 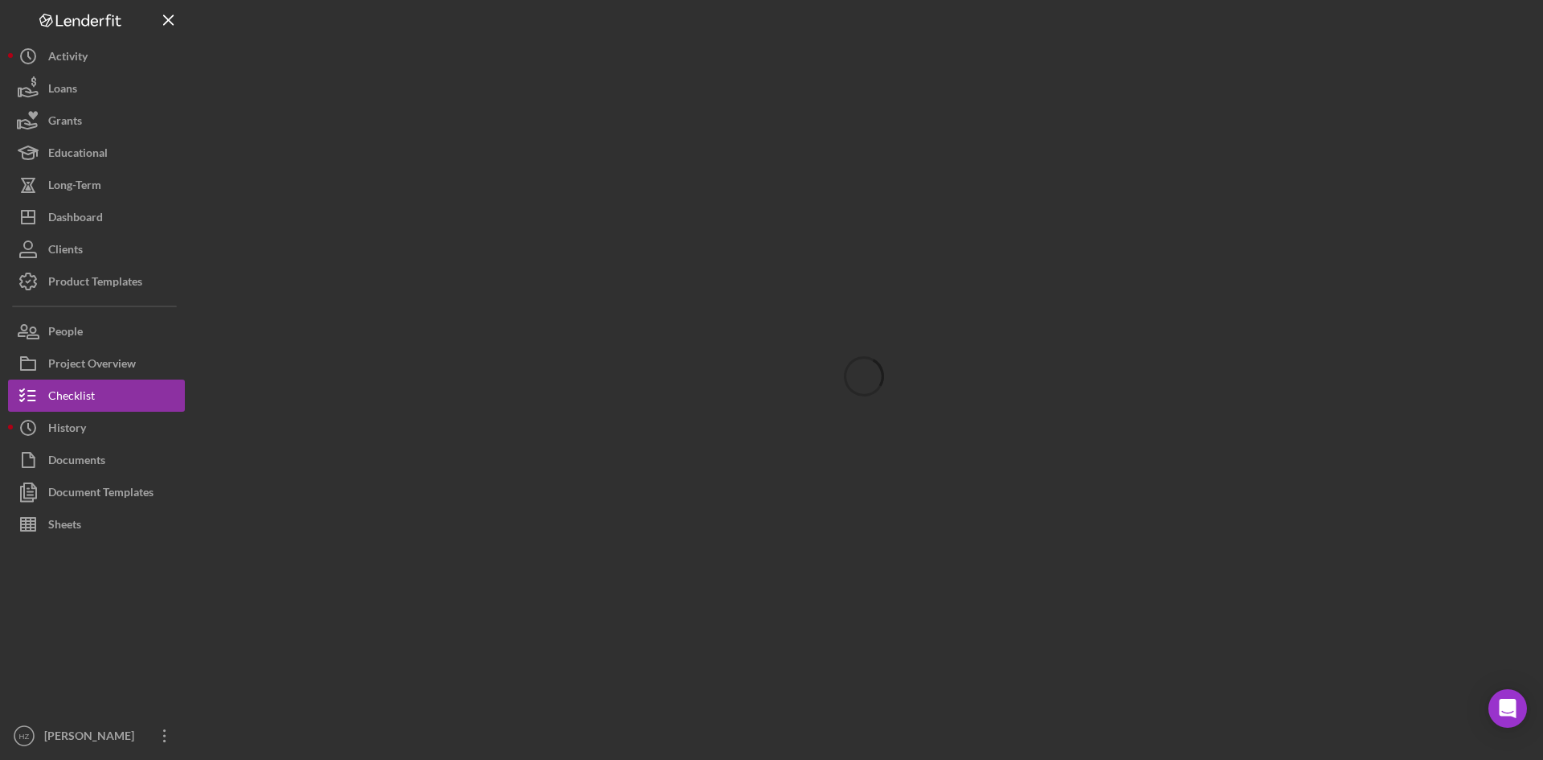 I want to click on div: Activity, so click(x=68, y=58).